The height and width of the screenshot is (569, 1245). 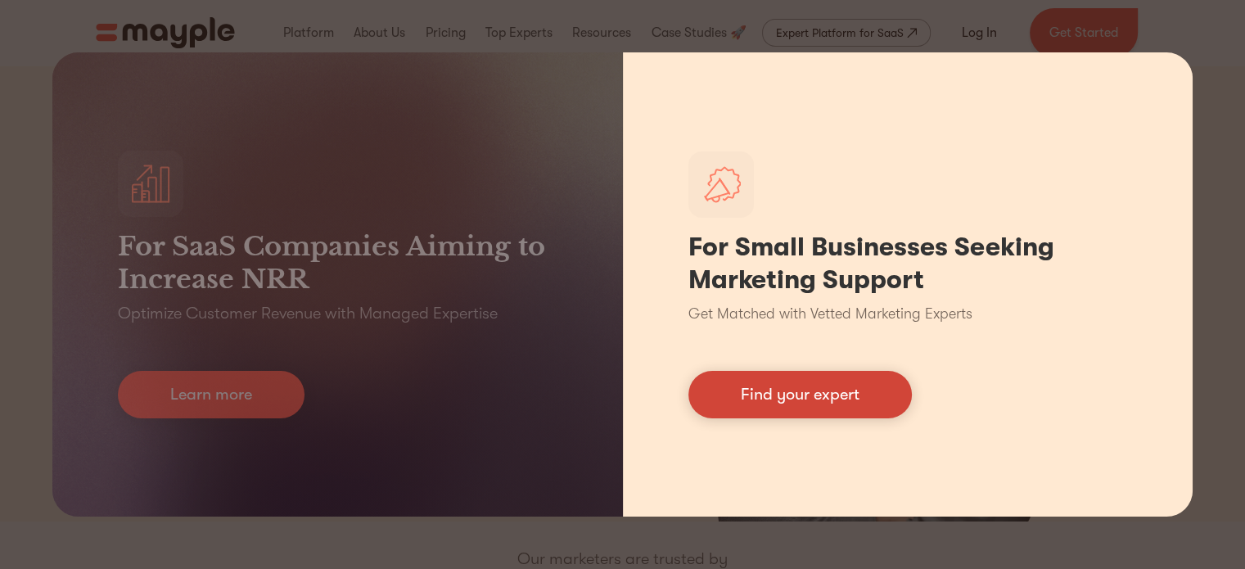 I want to click on a: Find your expert, so click(x=799, y=394).